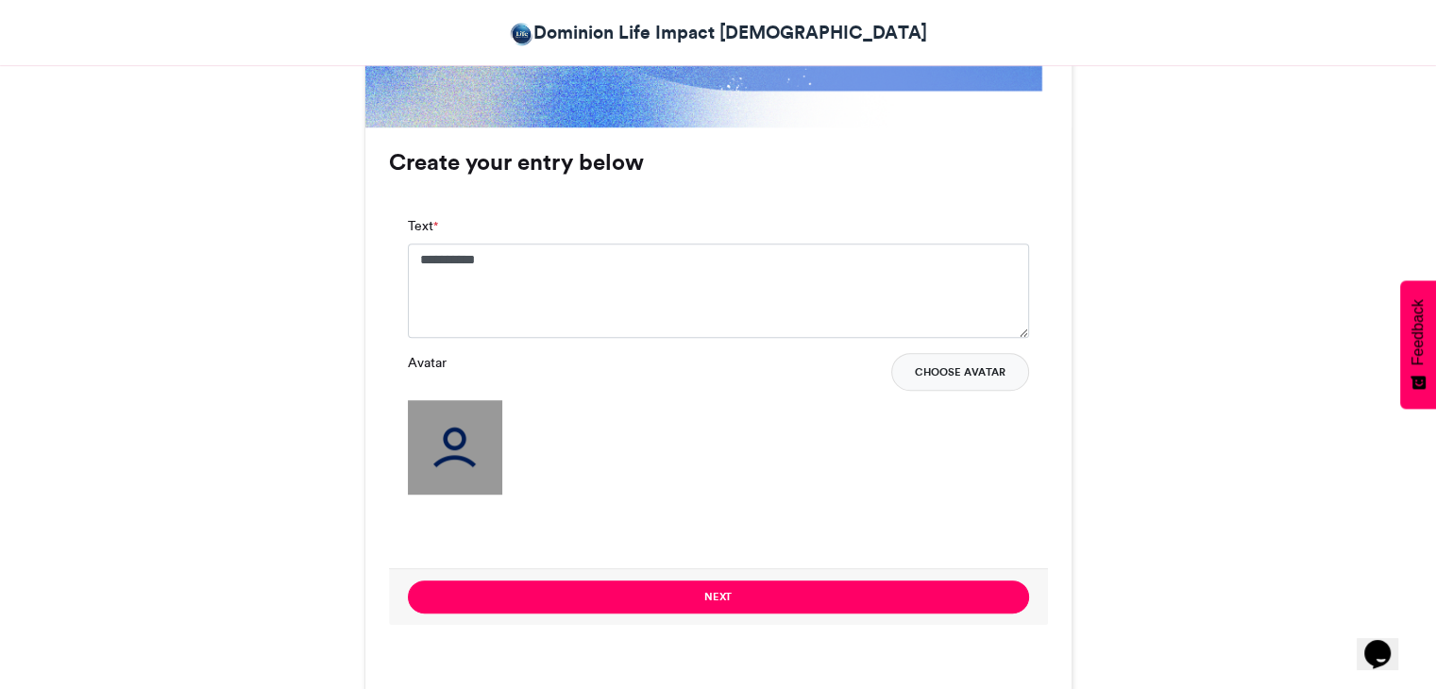  I want to click on img: user_filled.png, so click(455, 448).